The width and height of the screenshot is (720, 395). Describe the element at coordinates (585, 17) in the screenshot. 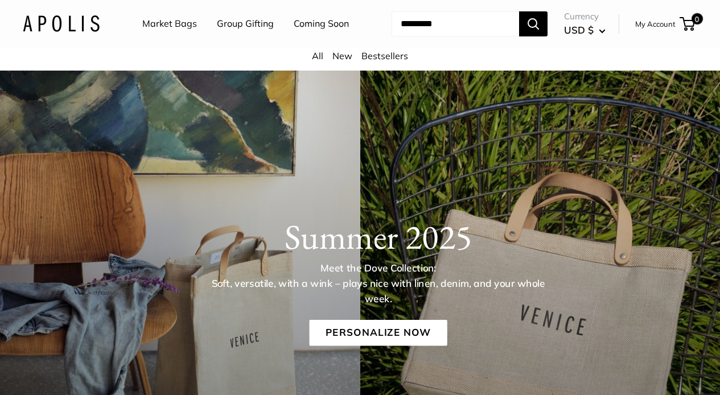

I see `span: Currency` at that location.